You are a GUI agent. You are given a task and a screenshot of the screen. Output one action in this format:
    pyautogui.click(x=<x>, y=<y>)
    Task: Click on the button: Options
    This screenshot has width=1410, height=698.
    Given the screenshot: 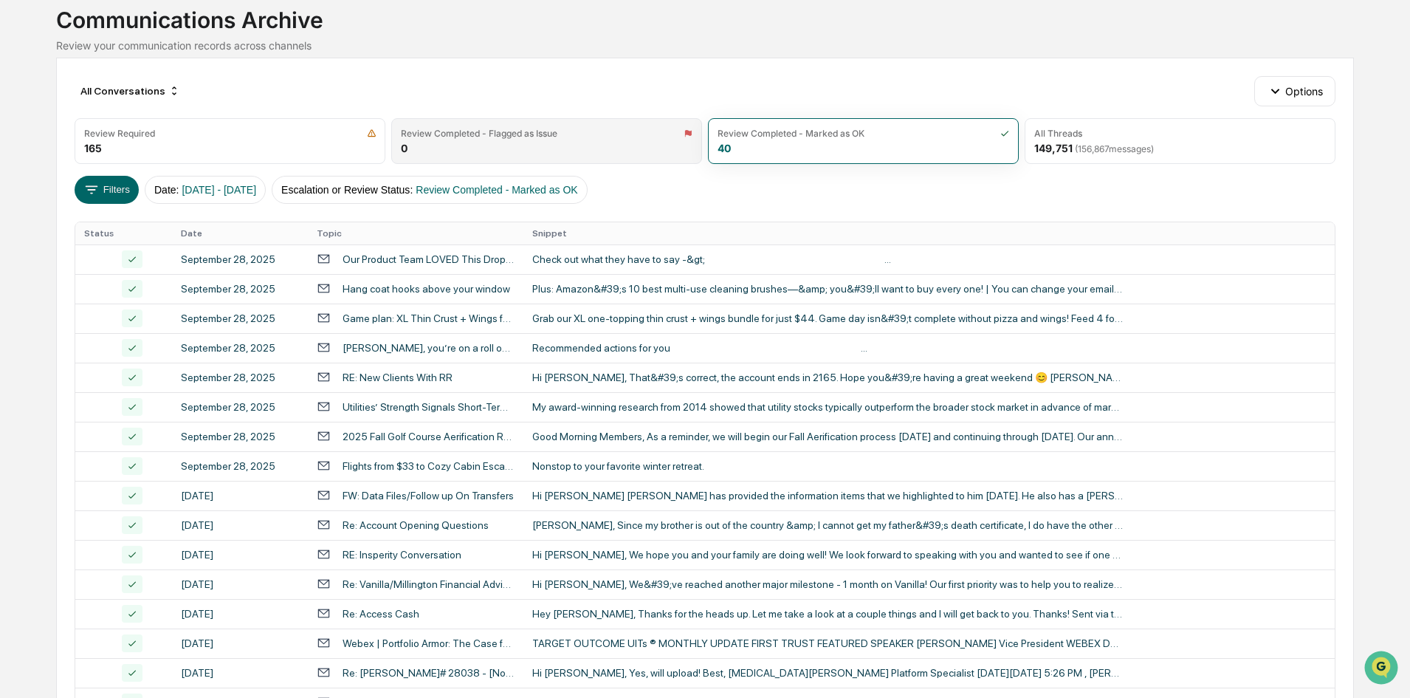 What is the action you would take?
    pyautogui.click(x=1294, y=91)
    